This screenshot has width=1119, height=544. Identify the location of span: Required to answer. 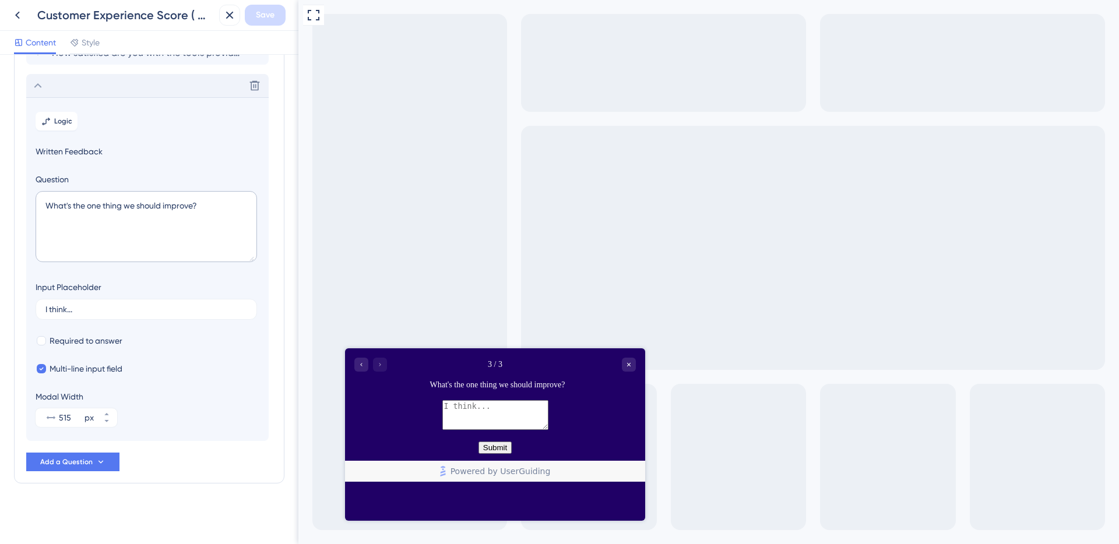
(86, 341).